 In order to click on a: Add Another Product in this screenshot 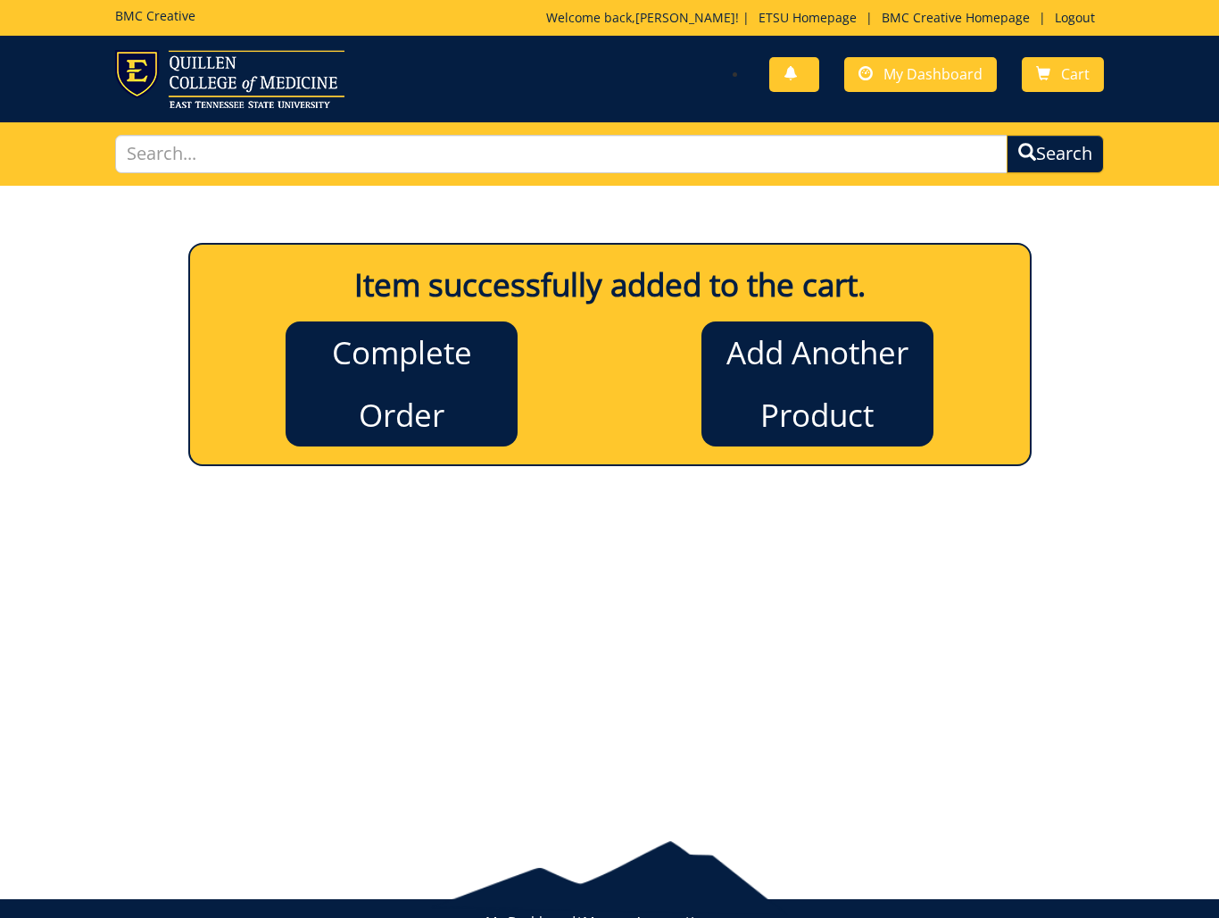, I will do `click(818, 384)`.